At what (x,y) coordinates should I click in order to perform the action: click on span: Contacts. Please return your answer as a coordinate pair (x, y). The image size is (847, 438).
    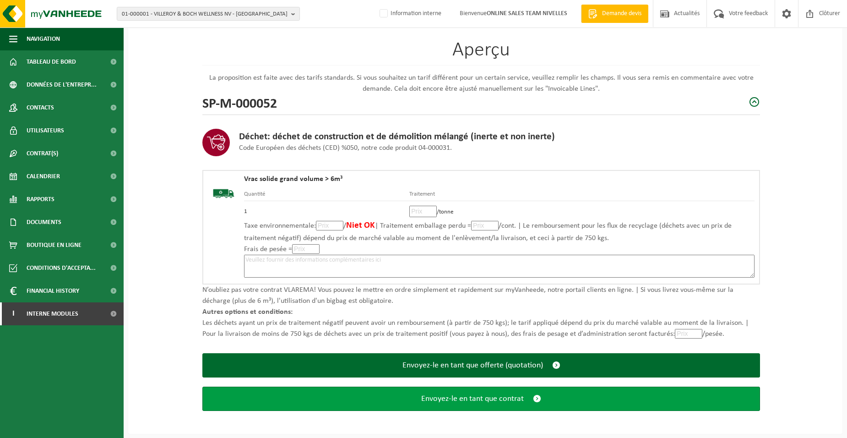
    Looking at the image, I should click on (40, 108).